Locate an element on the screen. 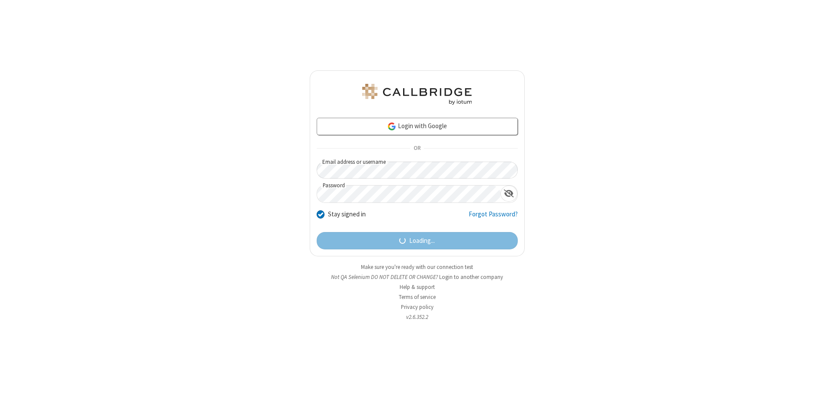 The image size is (834, 398). a: Forgot Password? is located at coordinates (493, 218).